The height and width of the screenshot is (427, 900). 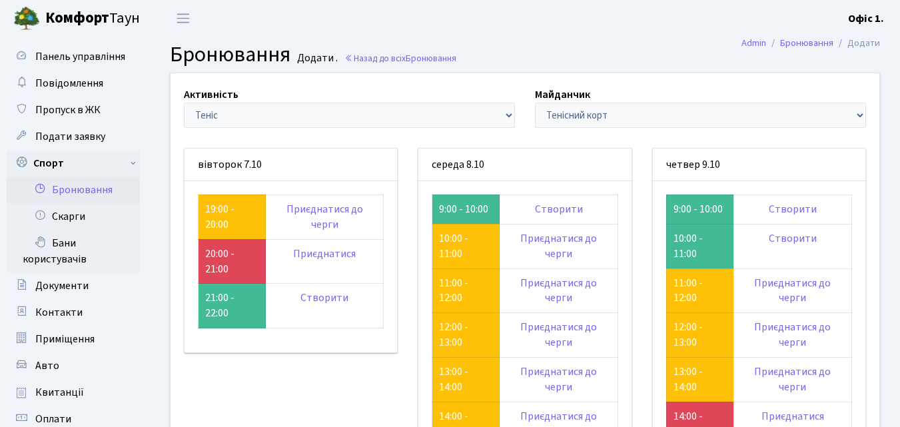 I want to click on li: Додати, so click(x=857, y=43).